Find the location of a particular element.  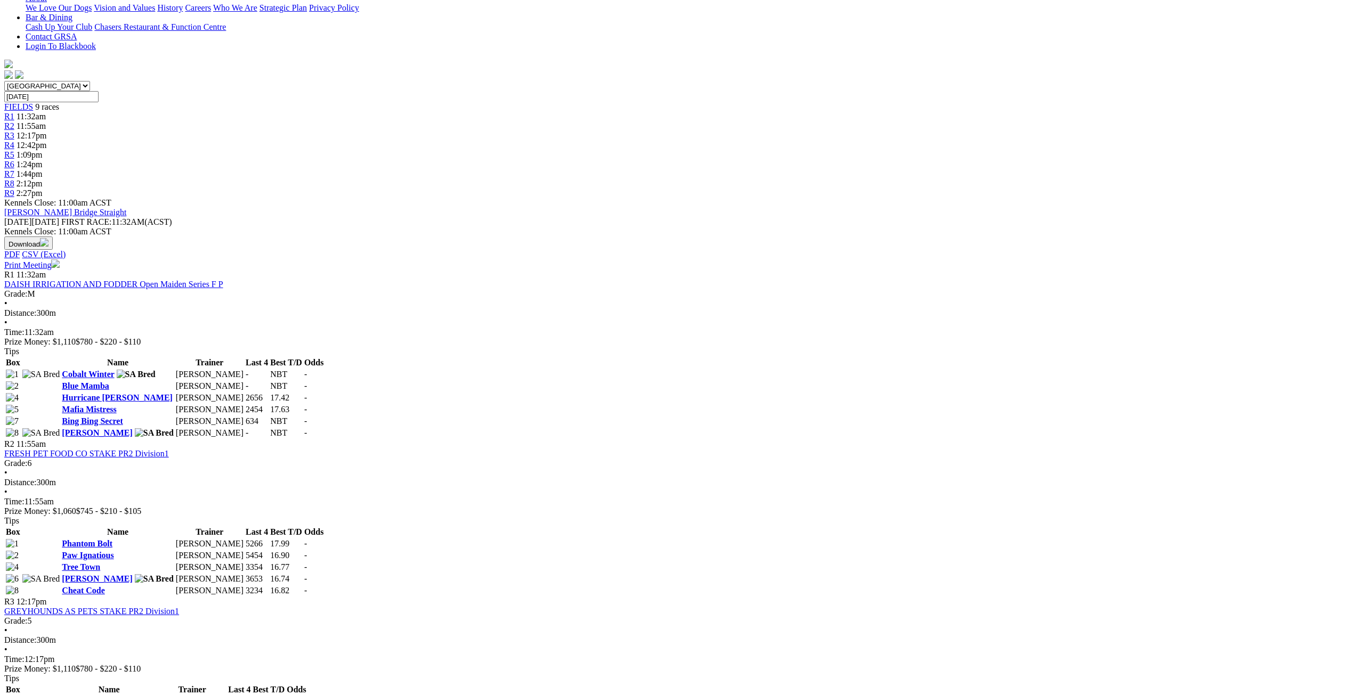

a: Mafia Mistress is located at coordinates (89, 409).